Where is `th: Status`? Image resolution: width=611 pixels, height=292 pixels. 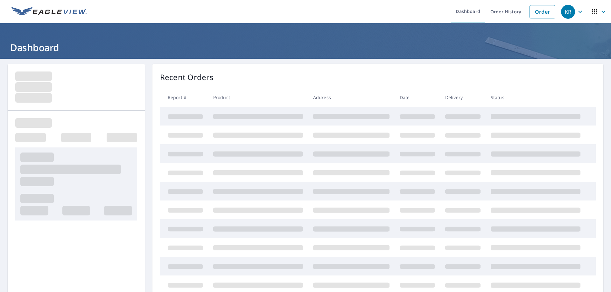
th: Status is located at coordinates (535, 97).